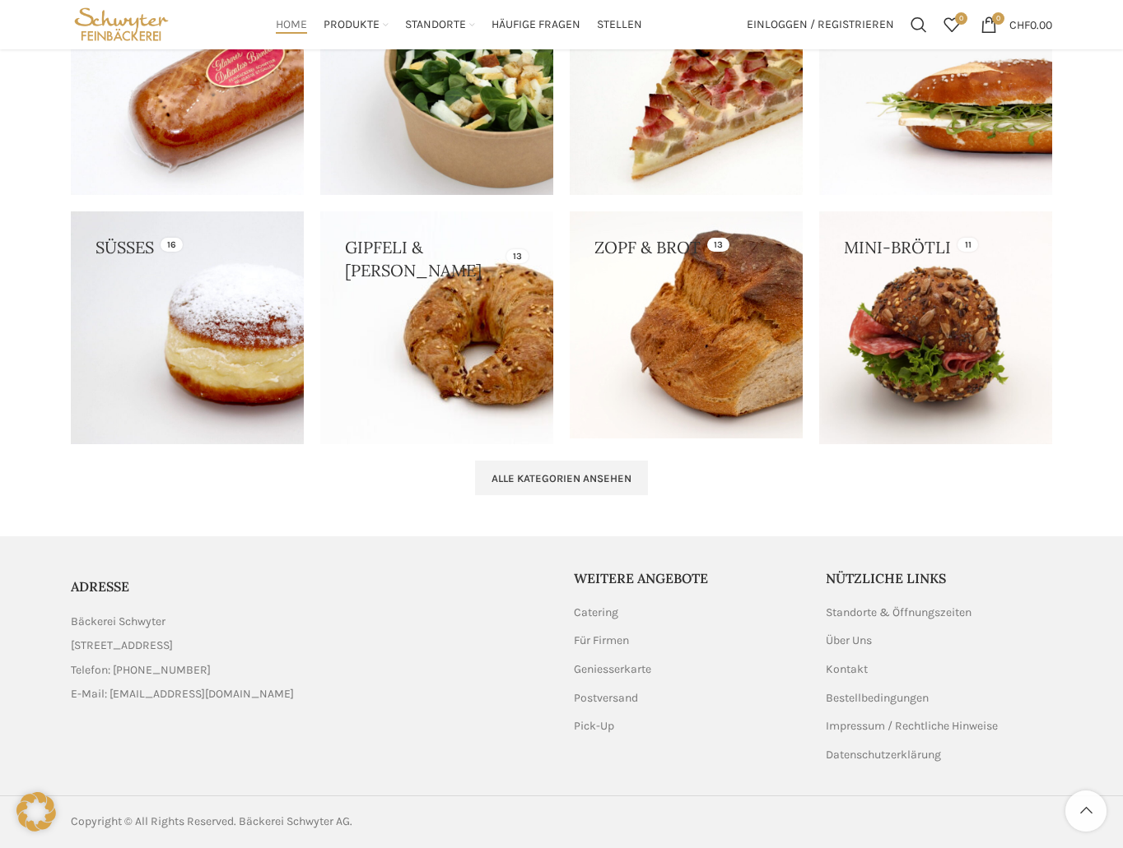 This screenshot has width=1123, height=848. I want to click on a: Über Uns, so click(849, 641).